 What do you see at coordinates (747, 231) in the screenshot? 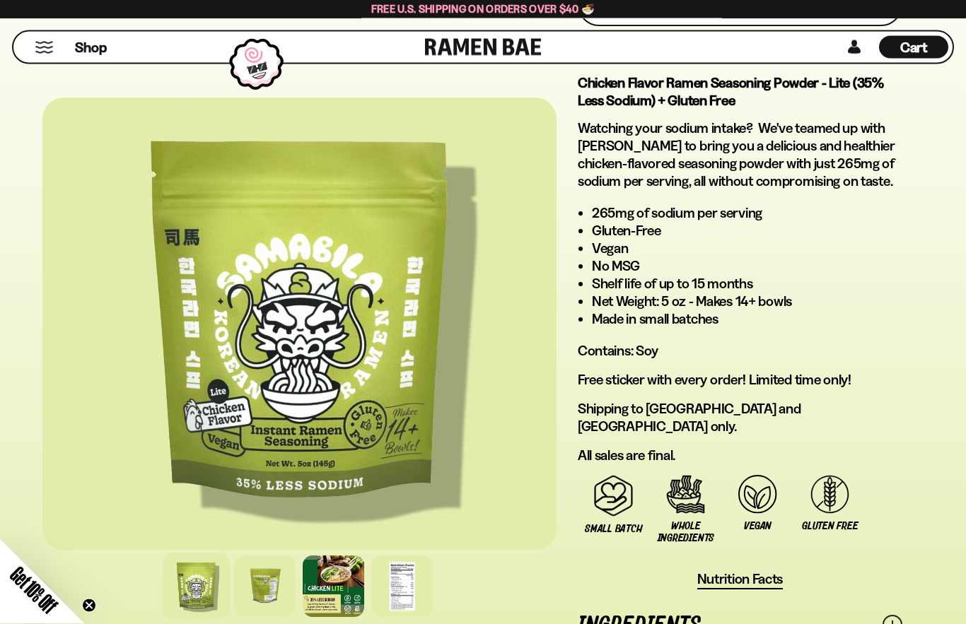
I see `li: Gluten-Free` at bounding box center [747, 231].